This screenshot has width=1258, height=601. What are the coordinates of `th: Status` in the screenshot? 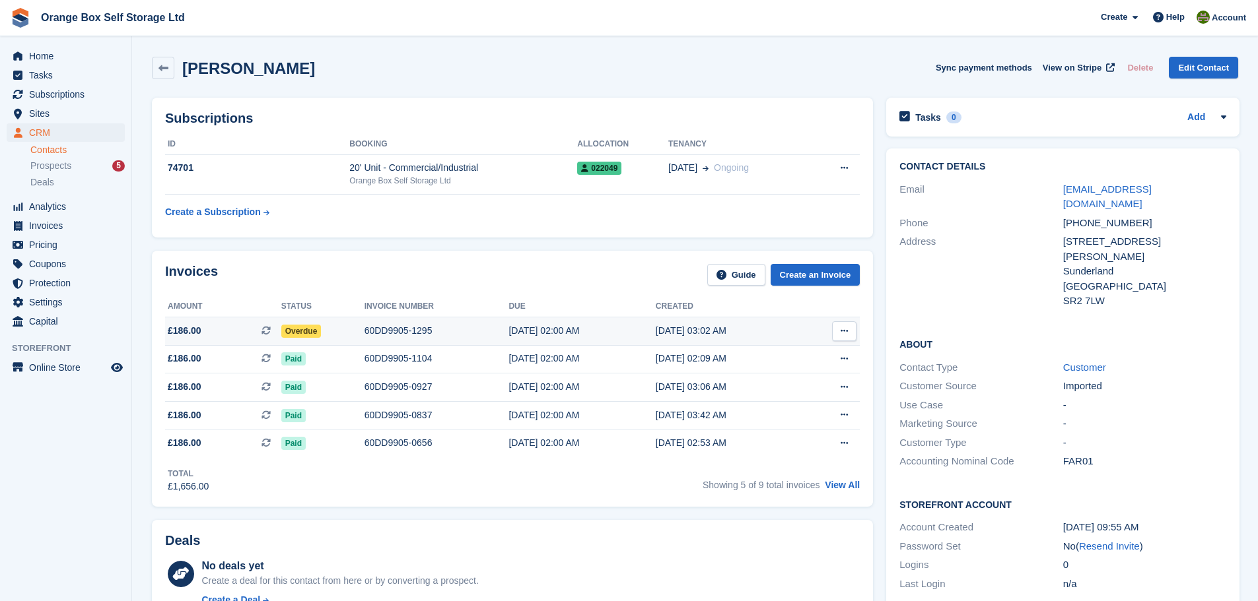 It's located at (323, 307).